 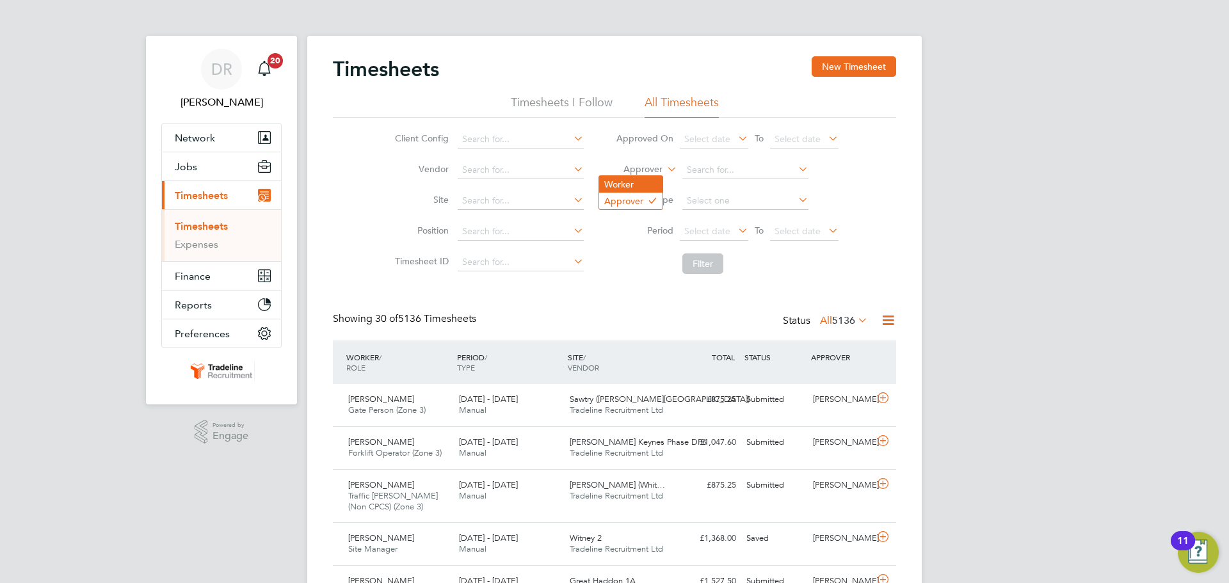 What do you see at coordinates (406, 319) in the screenshot?
I see `div: Showing` at bounding box center [406, 319].